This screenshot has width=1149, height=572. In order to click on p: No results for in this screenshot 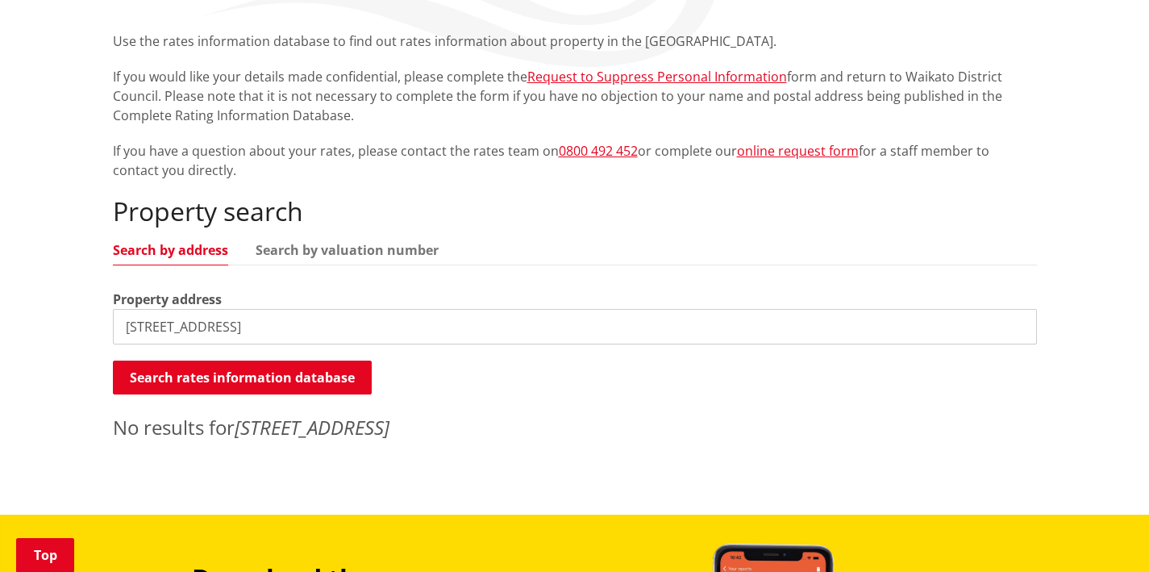, I will do `click(575, 427)`.